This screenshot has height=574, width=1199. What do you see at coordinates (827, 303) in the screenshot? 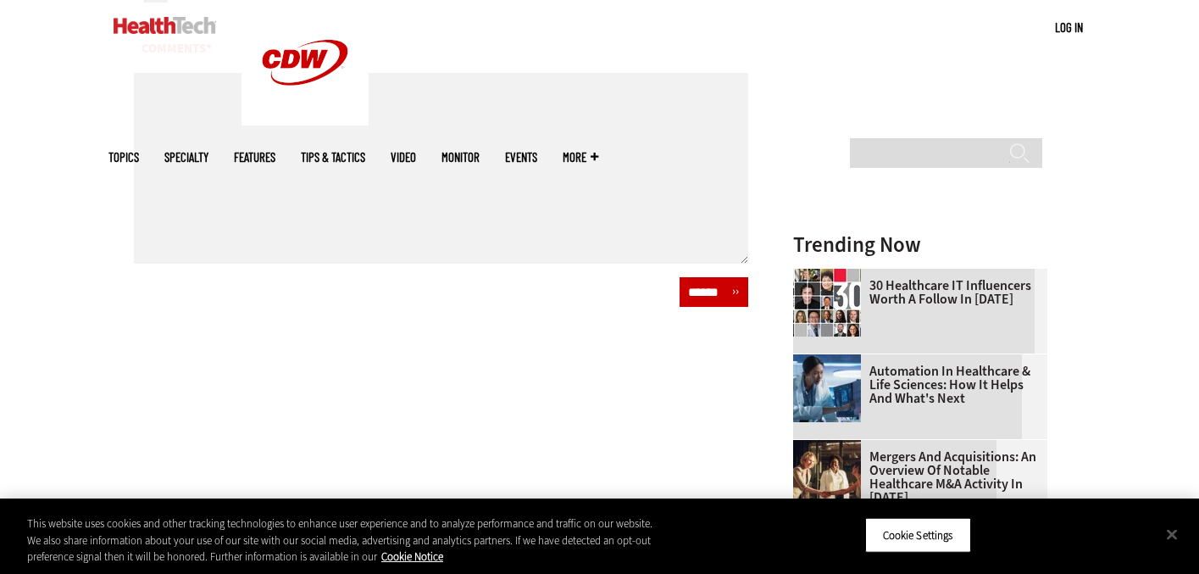
I see `img: collage of influencers` at bounding box center [827, 303].